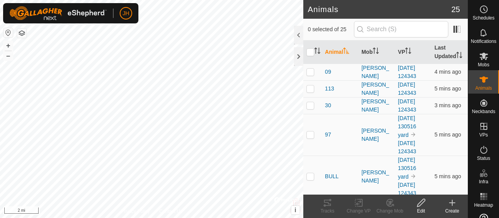 Image resolution: width=499 pixels, height=218 pixels. What do you see at coordinates (170, 211) in the screenshot?
I see `a: Contact Us` at bounding box center [170, 211].